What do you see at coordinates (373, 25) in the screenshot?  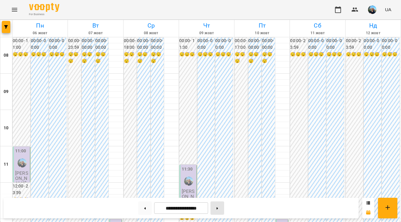 I see `h6: Нд` at bounding box center [373, 25].